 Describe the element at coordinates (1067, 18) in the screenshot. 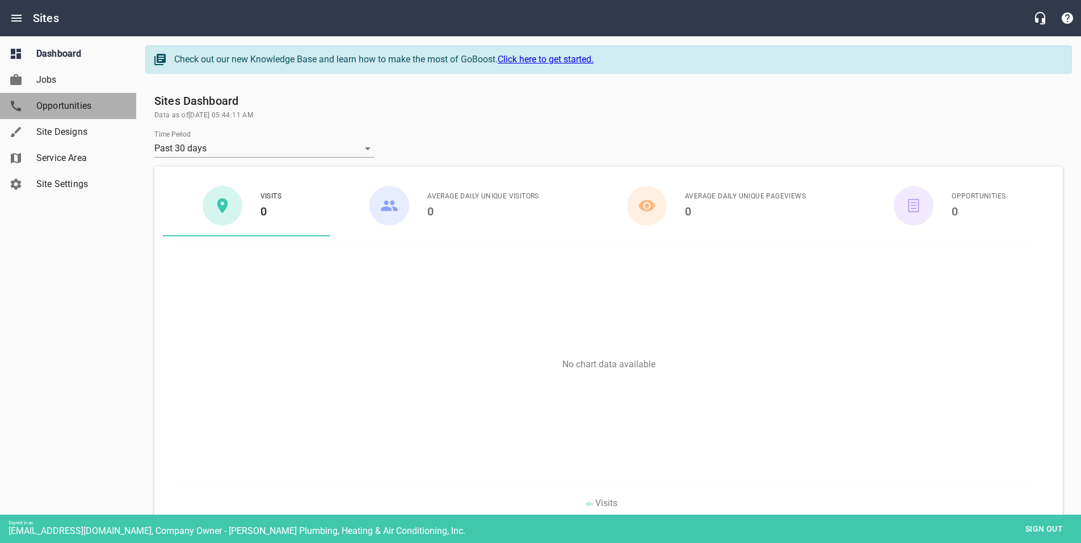

I see `button: Support Portal` at that location.